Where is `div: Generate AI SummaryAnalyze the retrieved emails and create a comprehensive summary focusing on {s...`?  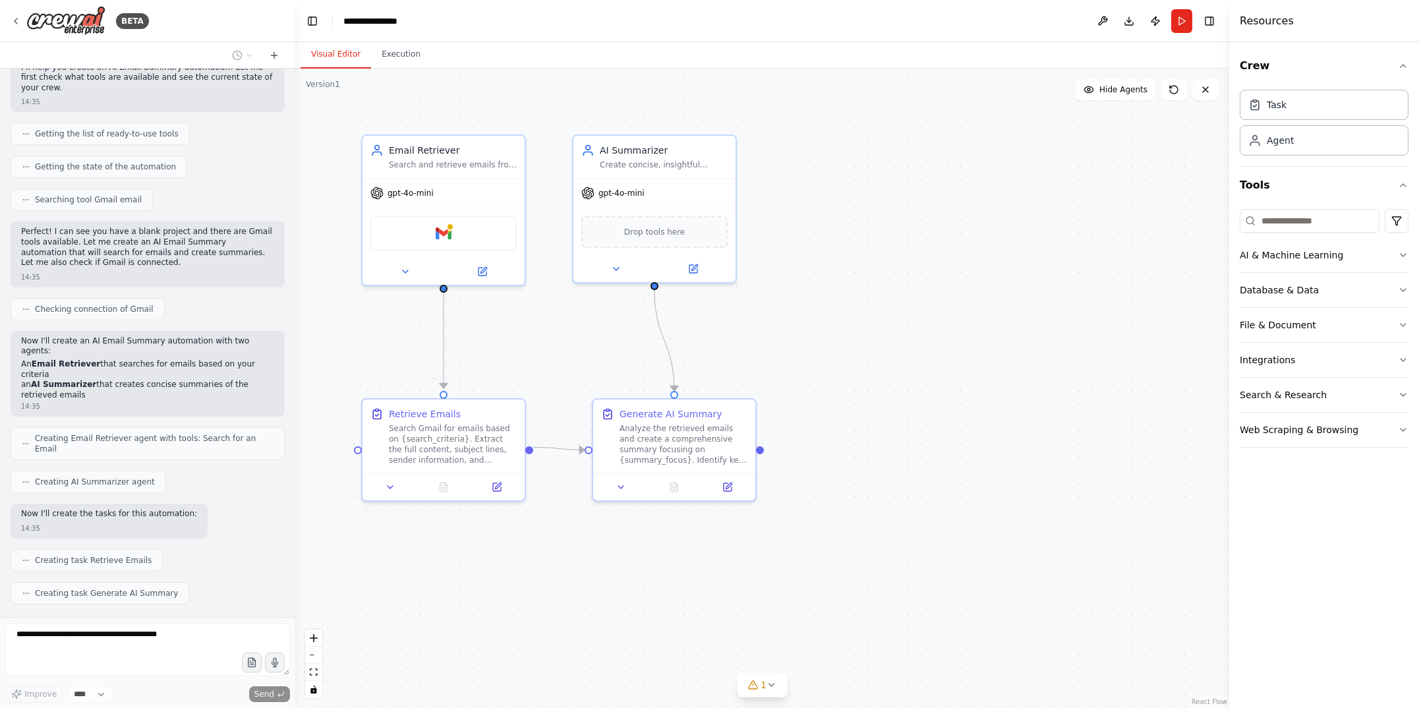 div: Generate AI SummaryAnalyze the retrieved emails and create a comprehensive summary focusing on {s... is located at coordinates (674, 449).